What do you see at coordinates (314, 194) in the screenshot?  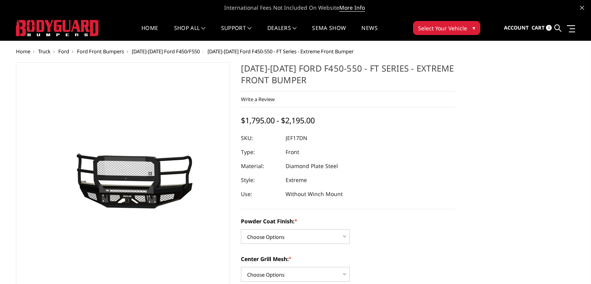 I see `dd: Without Winch Mount` at bounding box center [314, 194].